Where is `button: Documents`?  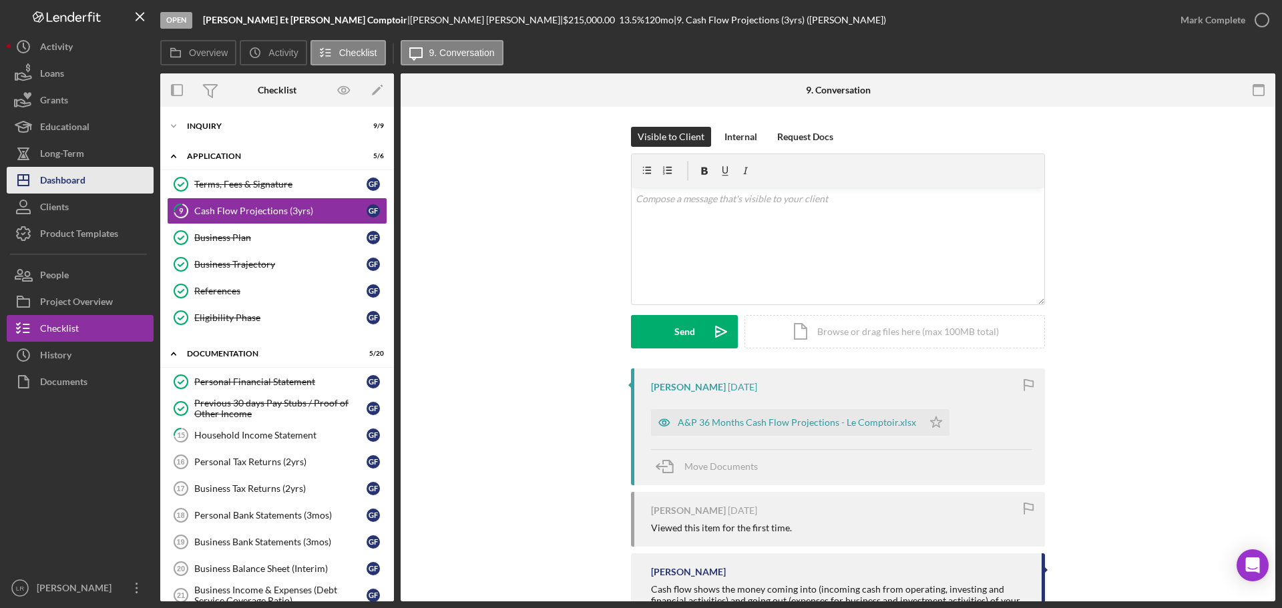
button: Documents is located at coordinates (80, 382).